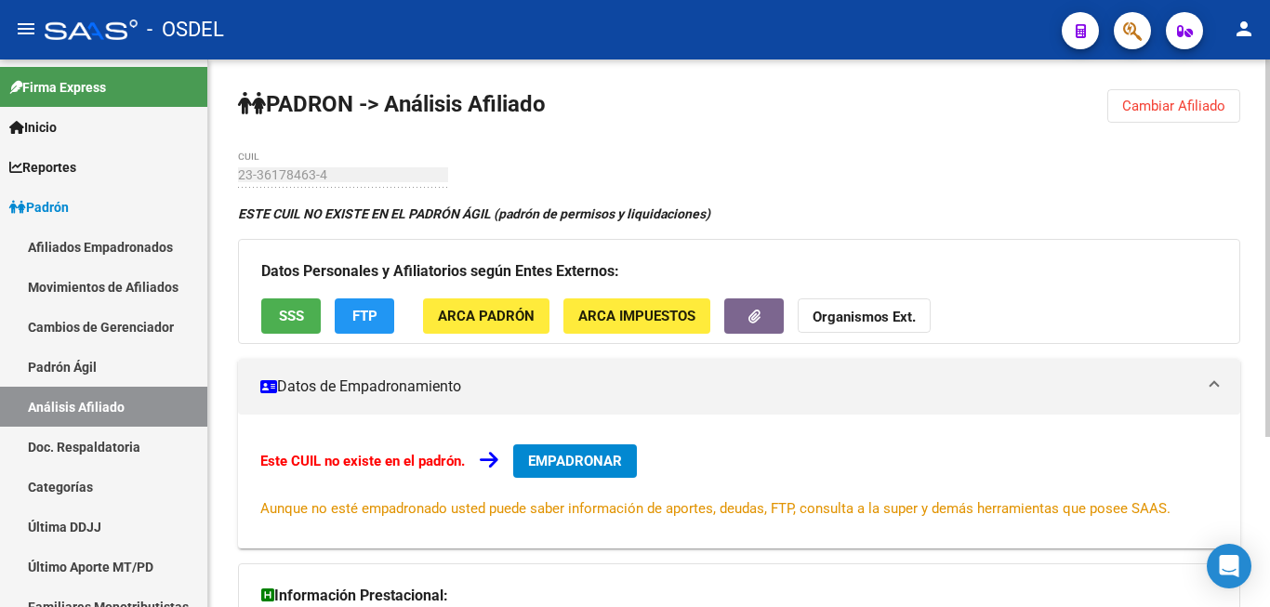  What do you see at coordinates (58, 87) in the screenshot?
I see `span: Firma Express` at bounding box center [58, 87].